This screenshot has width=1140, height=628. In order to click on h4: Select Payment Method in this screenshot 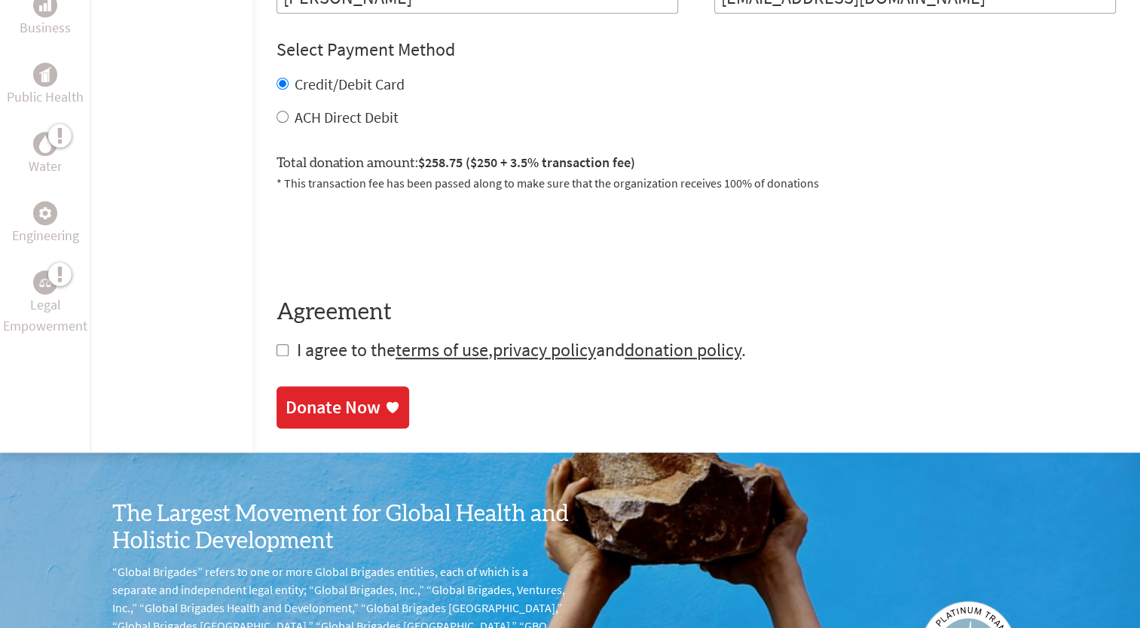, I will do `click(696, 50)`.